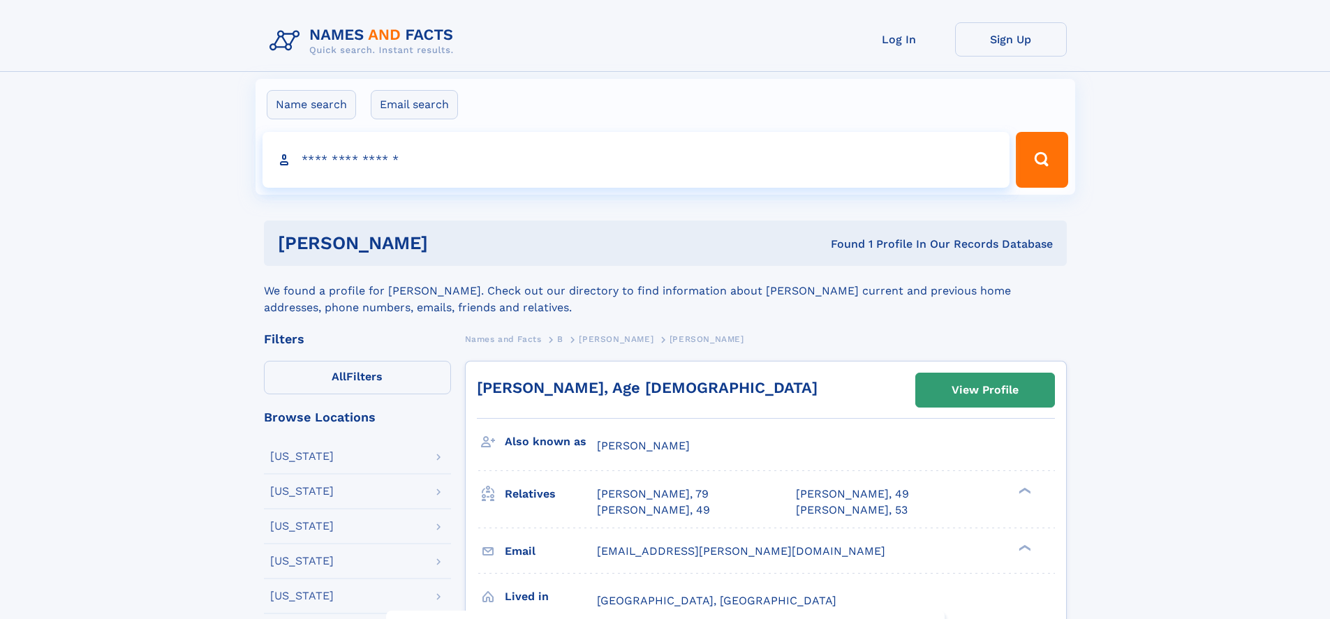 This screenshot has width=1330, height=619. Describe the element at coordinates (311, 105) in the screenshot. I see `label: Name search` at that location.